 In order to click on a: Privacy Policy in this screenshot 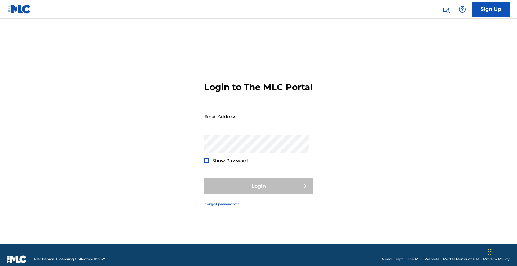, I will do `click(496, 259)`.